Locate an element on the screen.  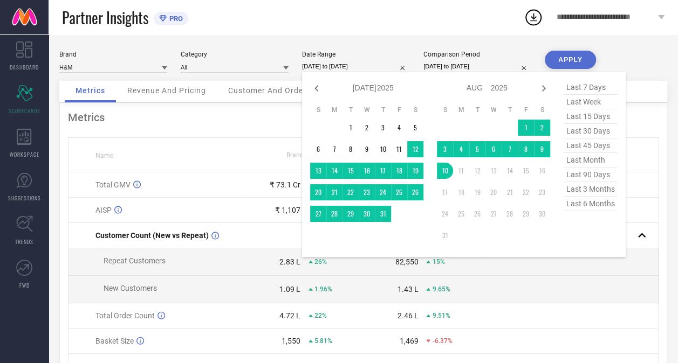
span: SUGGESTIONS is located at coordinates (24, 198).